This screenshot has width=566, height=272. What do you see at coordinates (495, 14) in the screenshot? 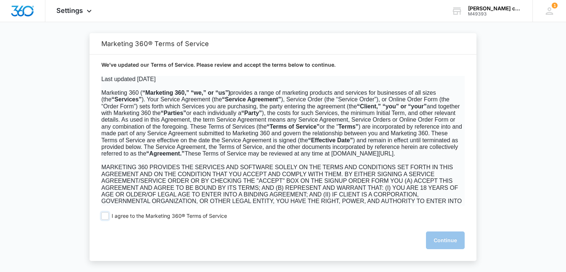
I see `div: account id` at bounding box center [495, 14].